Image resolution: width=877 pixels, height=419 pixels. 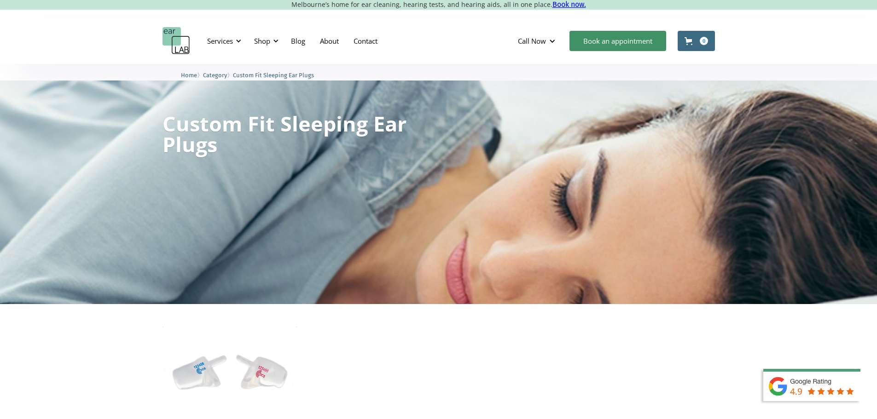 What do you see at coordinates (215, 75) in the screenshot?
I see `span: Category` at bounding box center [215, 75].